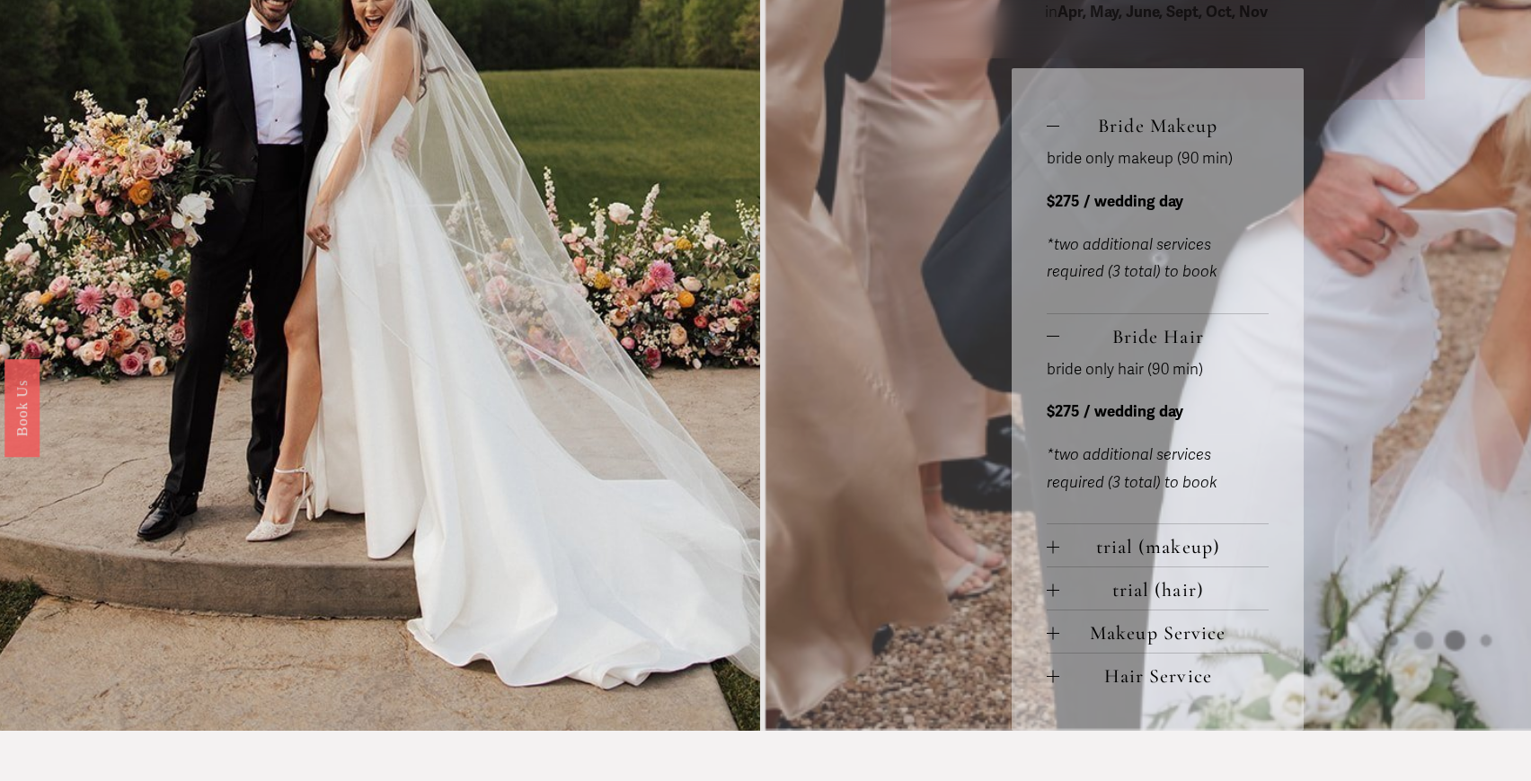  I want to click on span: trial (makeup), so click(1163, 547).